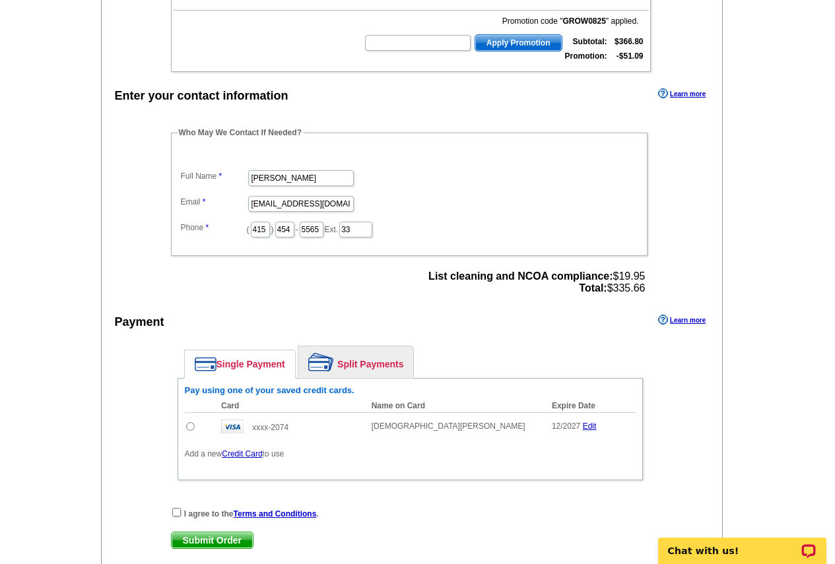  What do you see at coordinates (242, 454) in the screenshot?
I see `a: Credit Card` at bounding box center [242, 454].